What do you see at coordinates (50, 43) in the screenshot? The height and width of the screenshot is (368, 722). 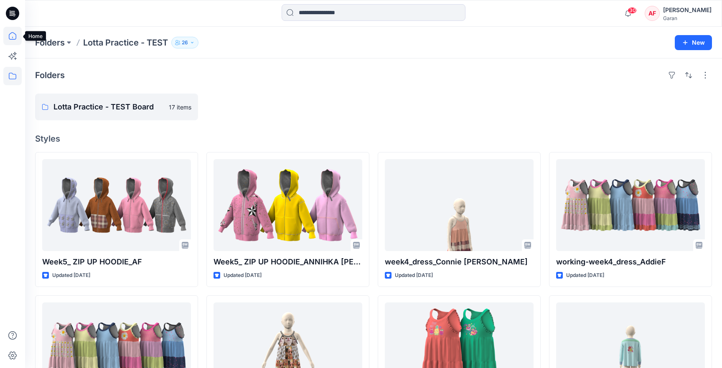 I see `p: Folders` at bounding box center [50, 43].